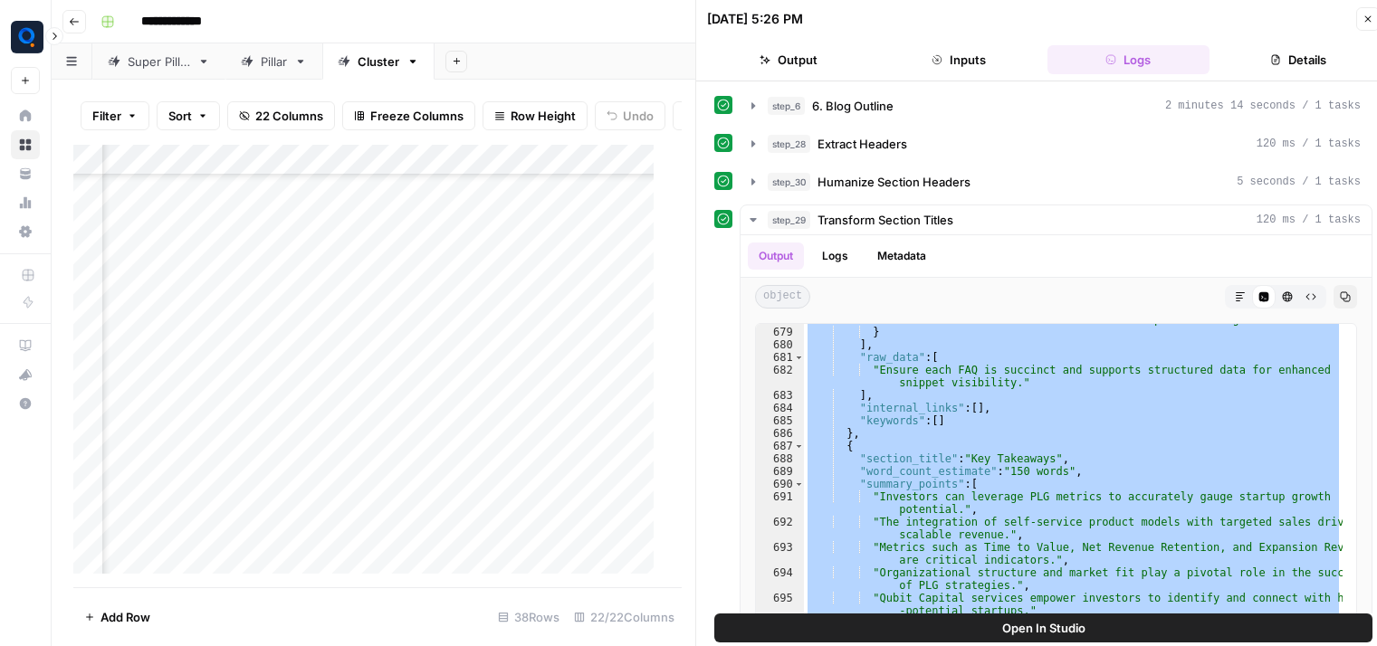 The width and height of the screenshot is (1377, 646). What do you see at coordinates (1263, 106) in the screenshot?
I see `span: 2 minutes 14 seconds / 1 tasks` at bounding box center [1263, 106].